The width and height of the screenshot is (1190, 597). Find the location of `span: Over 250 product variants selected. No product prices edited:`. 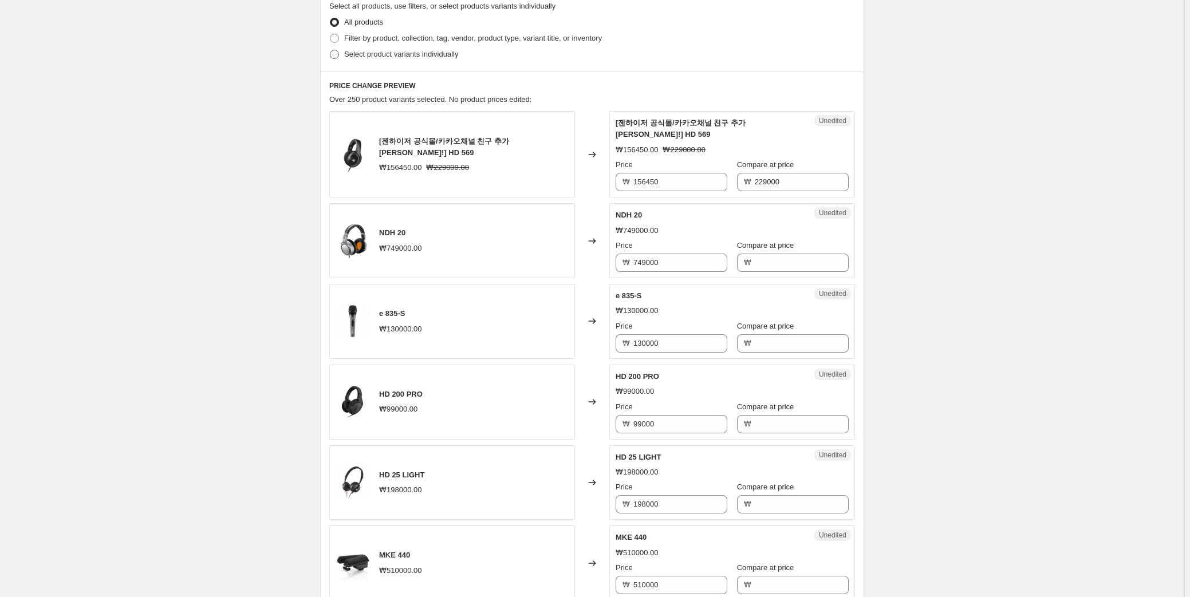

span: Over 250 product variants selected. No product prices edited: is located at coordinates (430, 99).